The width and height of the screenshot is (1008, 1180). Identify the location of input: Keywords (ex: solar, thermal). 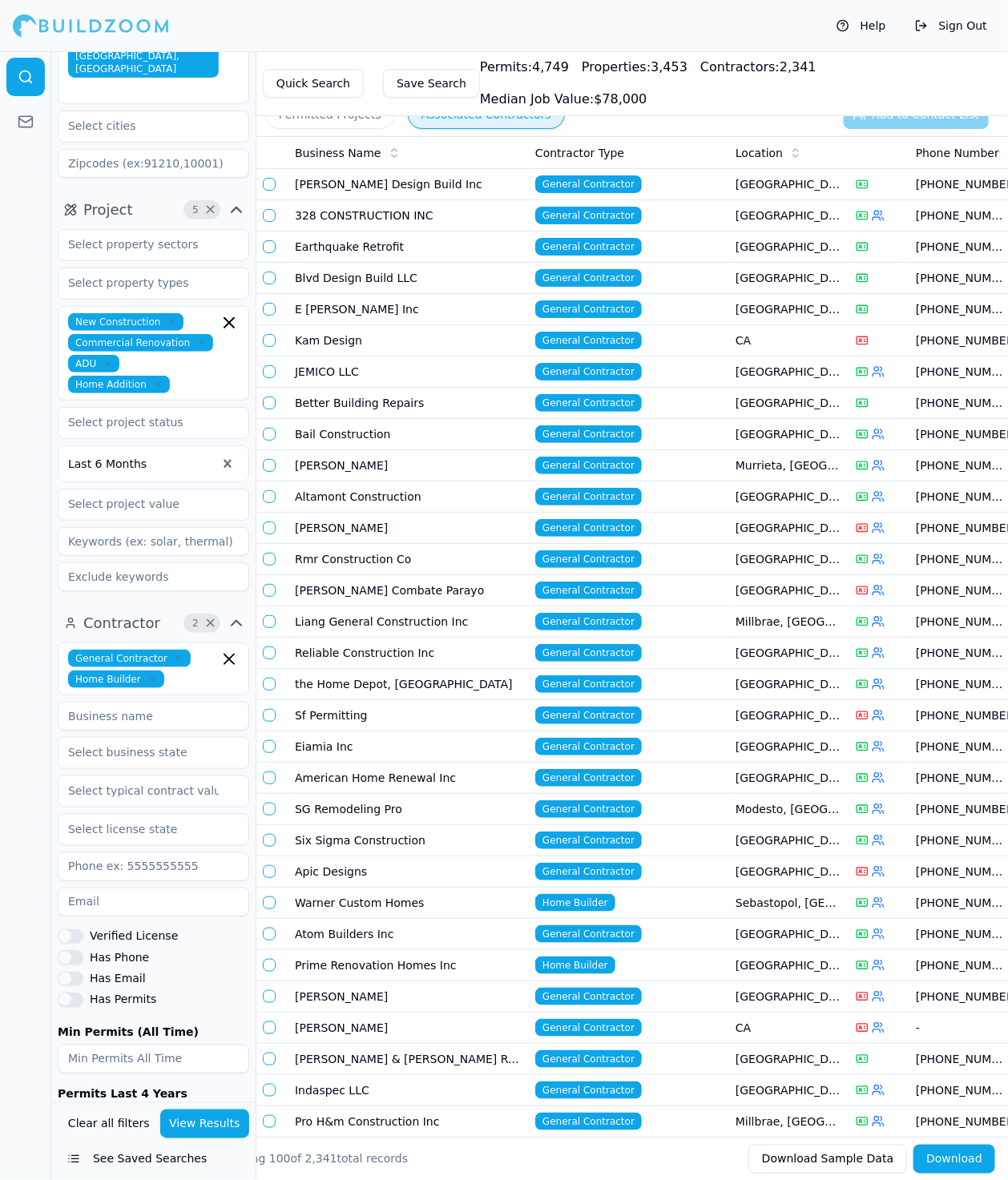
(153, 542).